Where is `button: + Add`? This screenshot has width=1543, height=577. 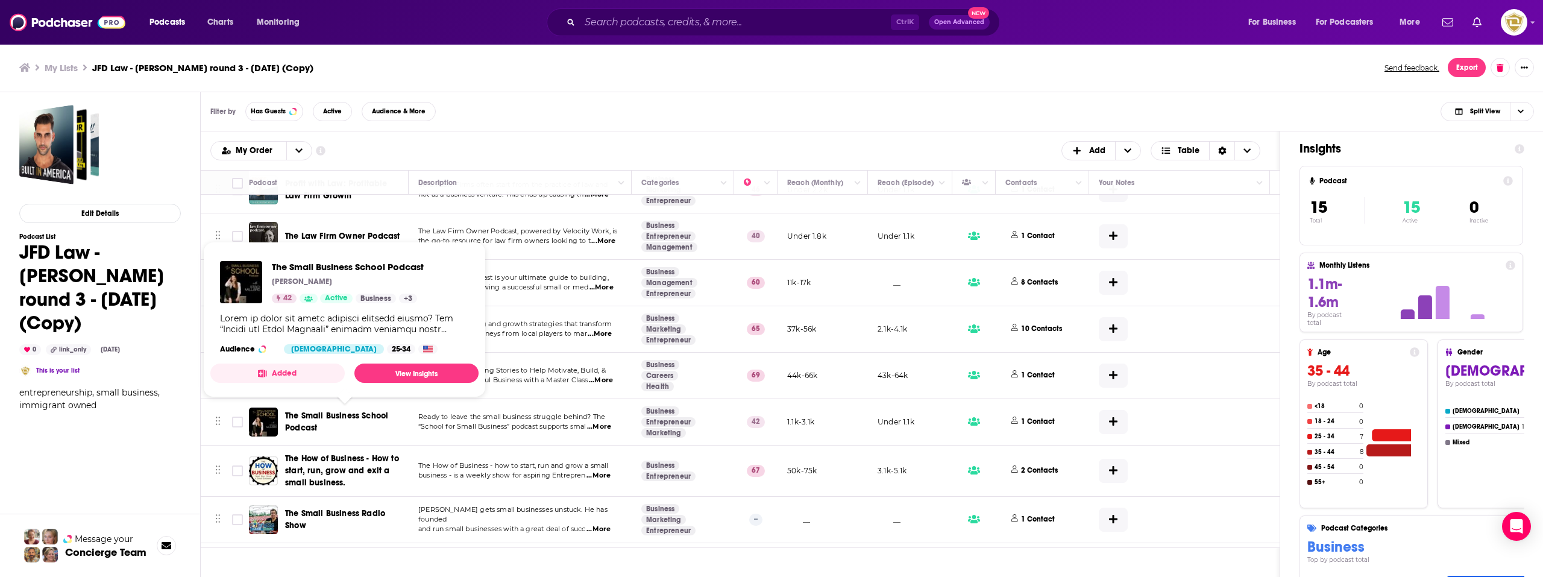
button: + Add is located at coordinates (1101, 151).